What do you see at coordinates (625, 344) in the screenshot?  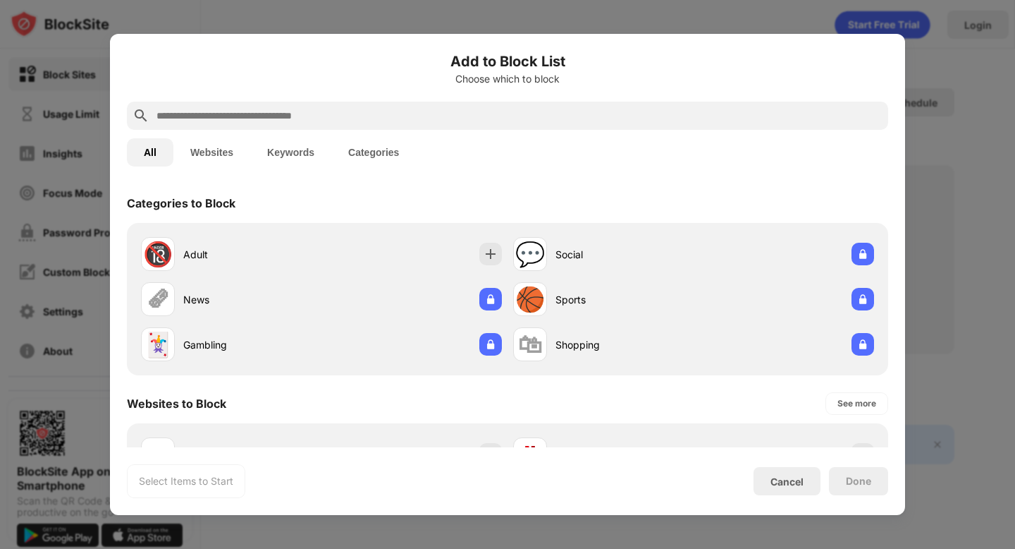 I see `div: Shopping` at bounding box center [625, 344].